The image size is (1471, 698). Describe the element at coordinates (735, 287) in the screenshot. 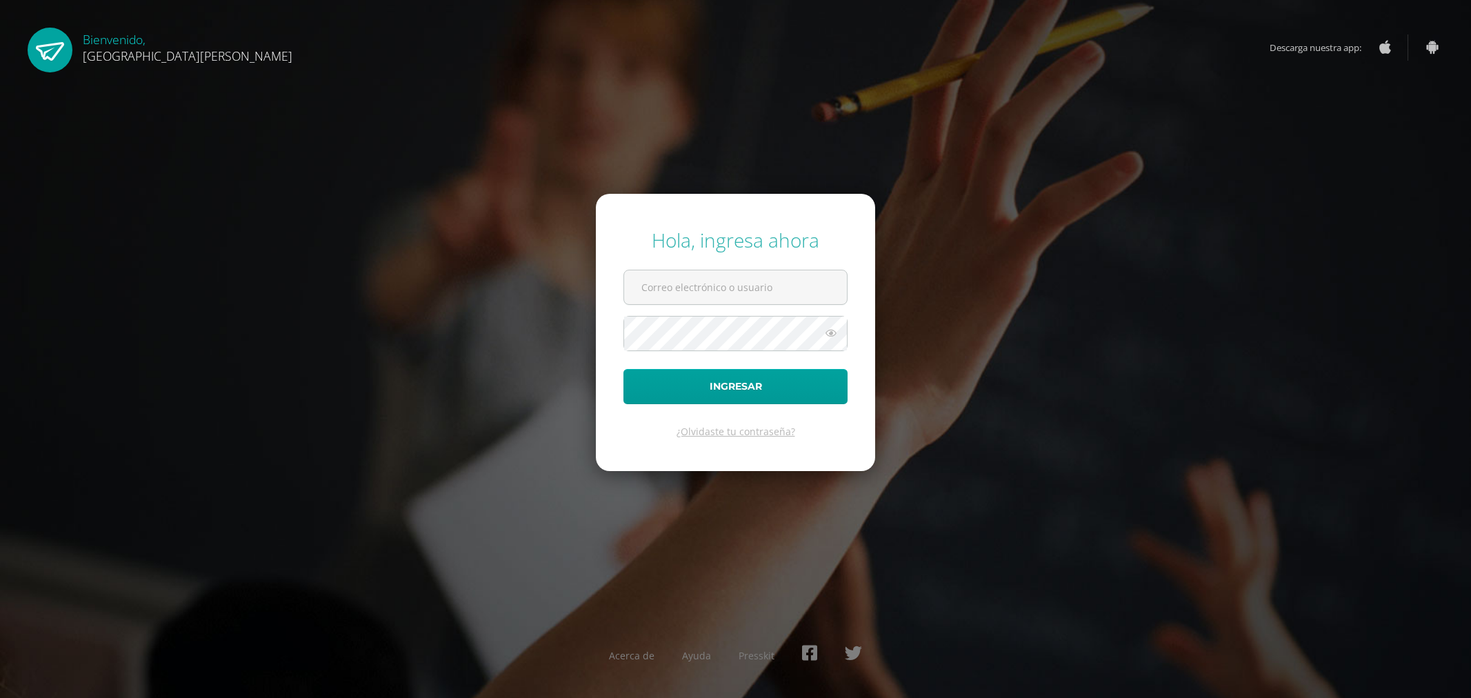

I see `input: Correo electrónico o usuario` at that location.